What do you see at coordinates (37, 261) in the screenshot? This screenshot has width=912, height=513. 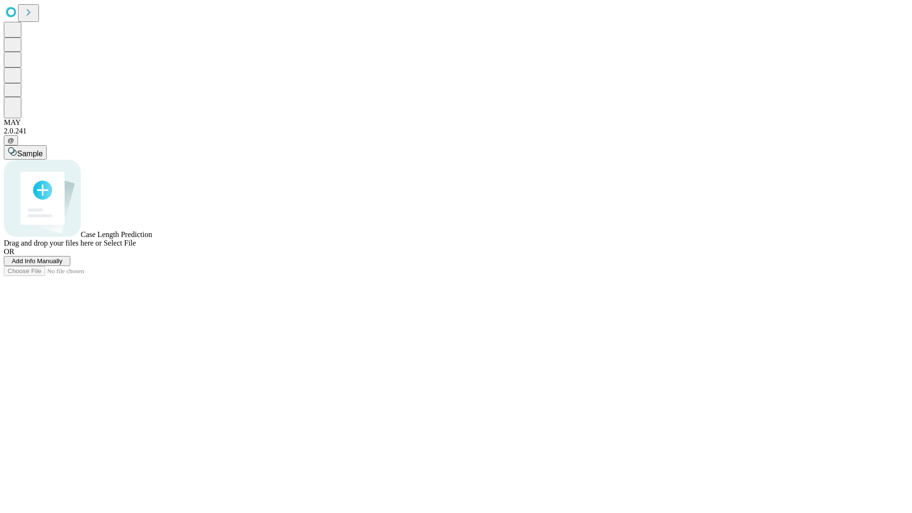 I see `button: Add Info Manually` at bounding box center [37, 261].